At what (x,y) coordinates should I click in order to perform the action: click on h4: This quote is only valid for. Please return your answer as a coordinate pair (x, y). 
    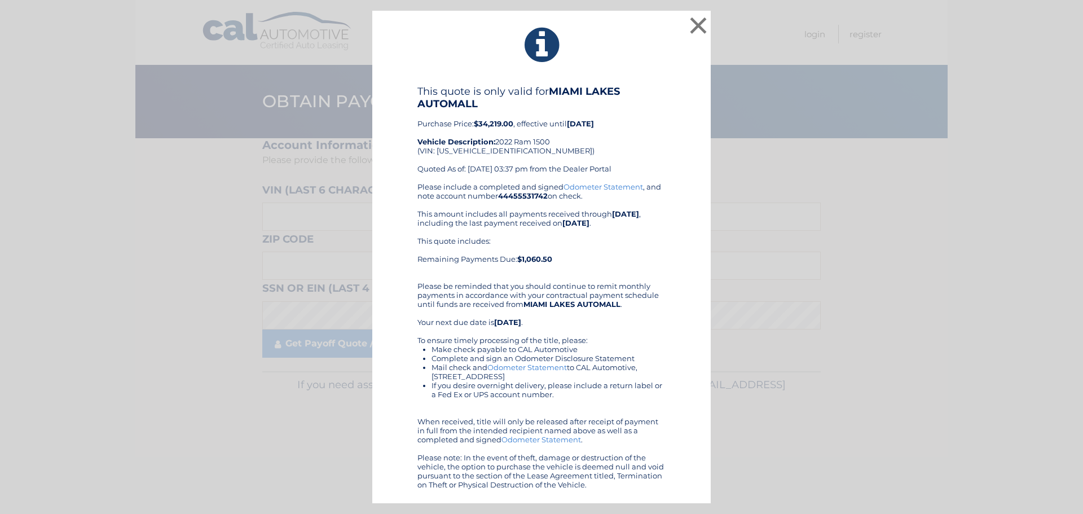
    Looking at the image, I should click on (541, 98).